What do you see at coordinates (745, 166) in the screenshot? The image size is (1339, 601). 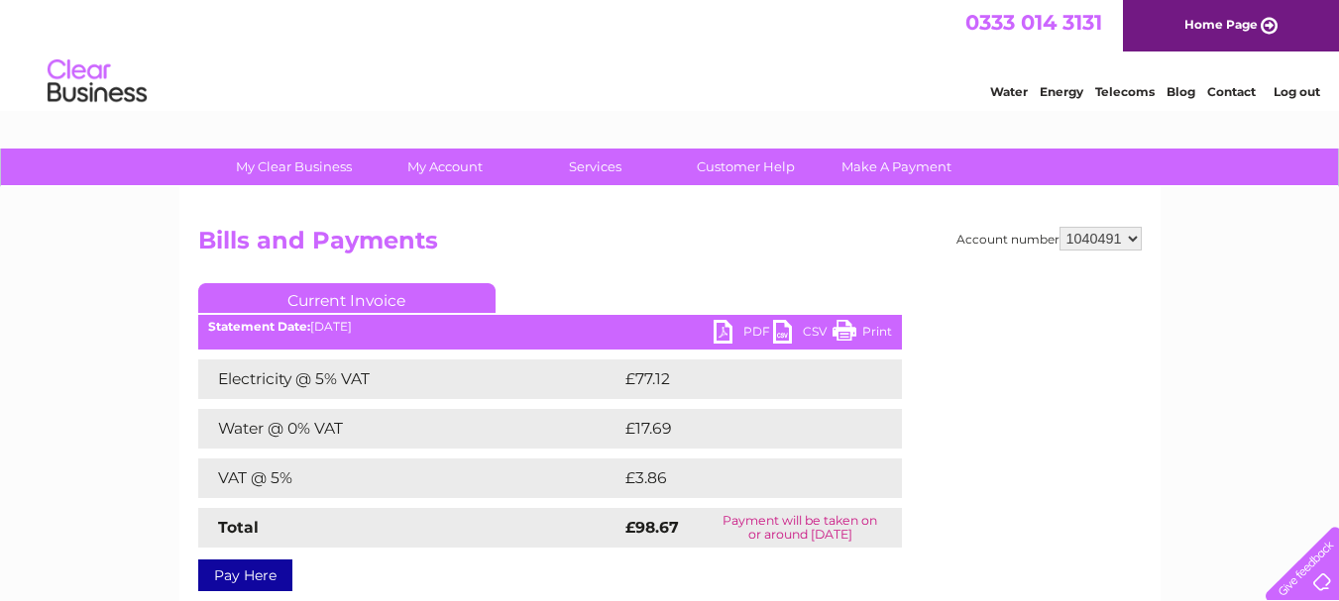 I see `a: Customer Help` at bounding box center [745, 166].